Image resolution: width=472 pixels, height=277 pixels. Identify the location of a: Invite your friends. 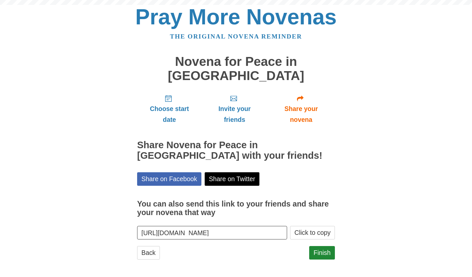
(234, 109).